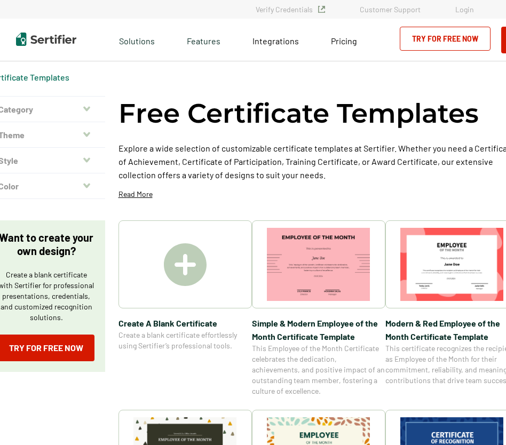 The height and width of the screenshot is (445, 506). What do you see at coordinates (319, 264) in the screenshot?
I see `img: Simple & Modern Employee of the Month Certificate Template` at bounding box center [319, 264].